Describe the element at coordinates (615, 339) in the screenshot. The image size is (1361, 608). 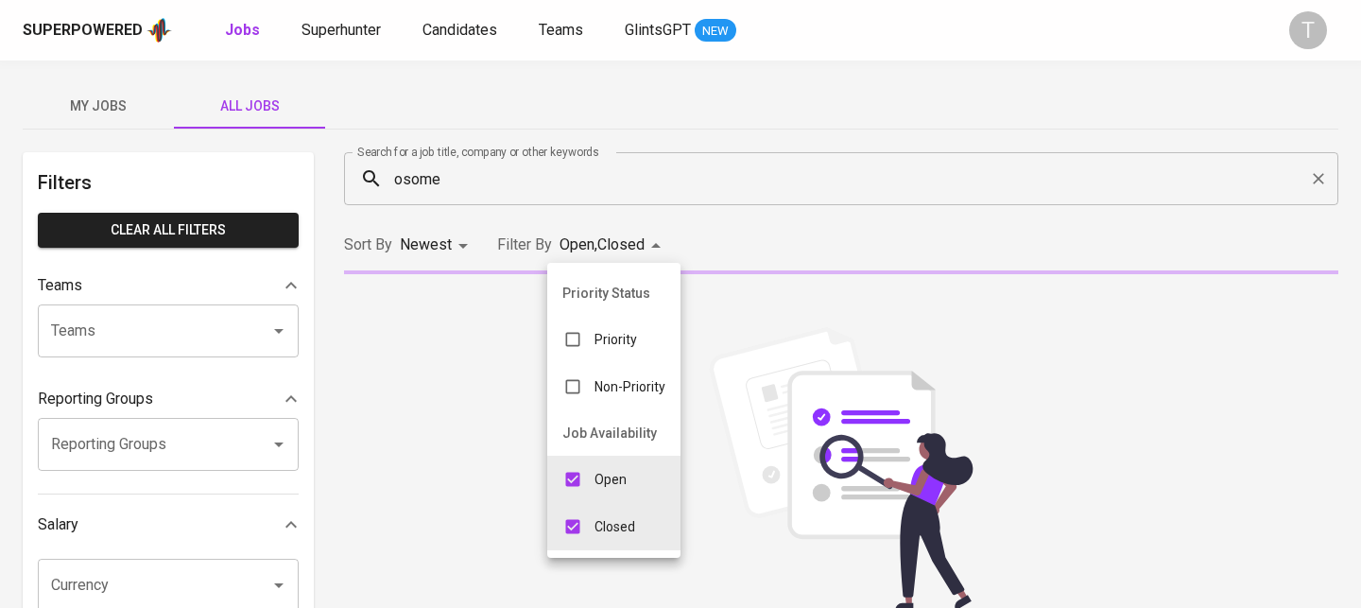
I see `p: Priority` at that location.